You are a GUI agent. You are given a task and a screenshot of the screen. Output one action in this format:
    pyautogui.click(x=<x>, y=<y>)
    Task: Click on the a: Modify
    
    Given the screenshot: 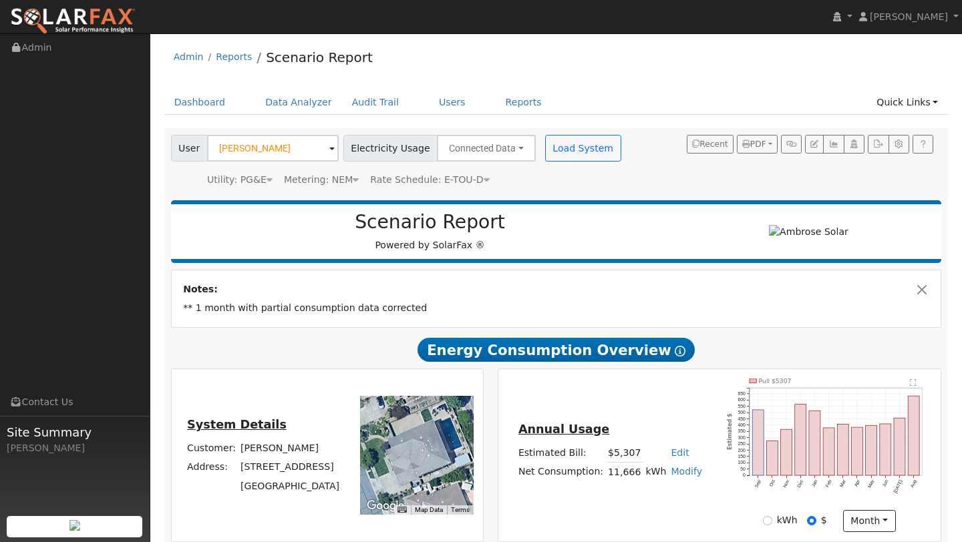 What is the action you would take?
    pyautogui.click(x=686, y=472)
    